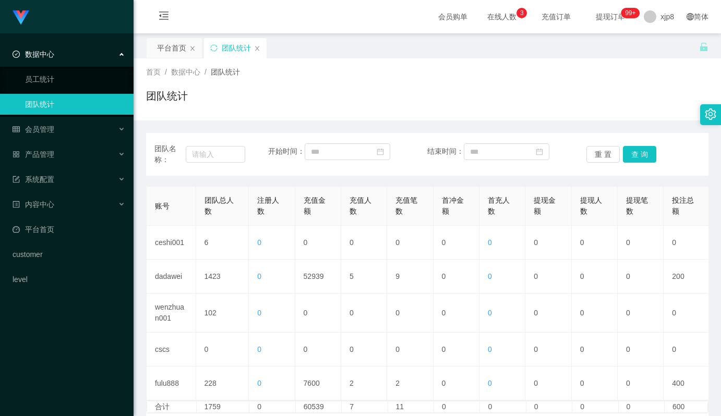 The width and height of the screenshot is (721, 416). What do you see at coordinates (172, 48) in the screenshot?
I see `div: 平台首页` at bounding box center [172, 48].